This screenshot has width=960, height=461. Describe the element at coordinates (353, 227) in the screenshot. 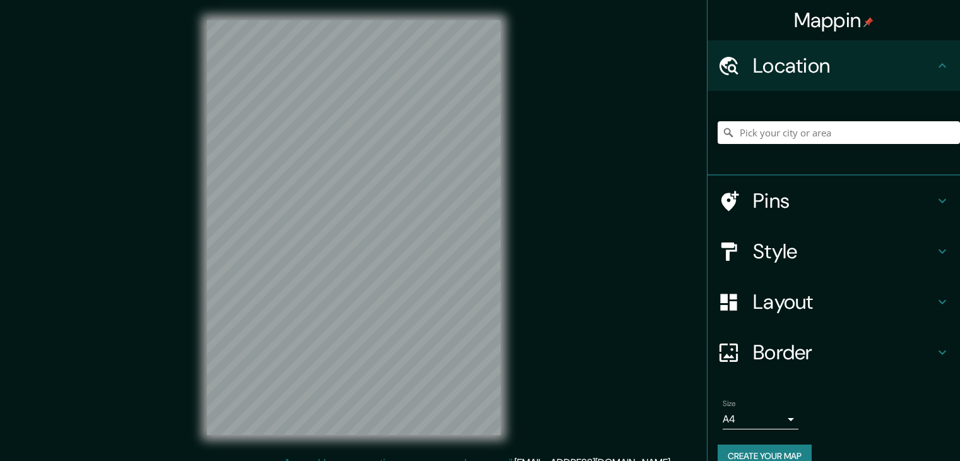

I see `canvas: Map` at that location.